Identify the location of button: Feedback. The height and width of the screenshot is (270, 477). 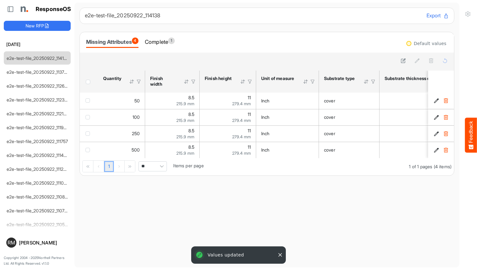
(471, 135).